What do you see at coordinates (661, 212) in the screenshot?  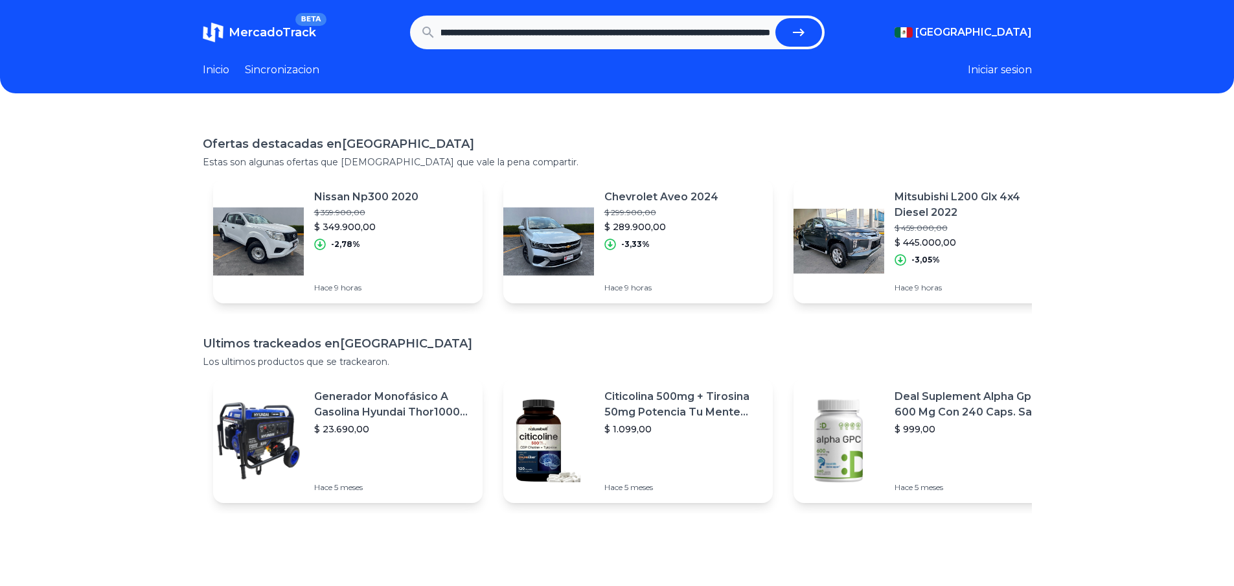 I see `p: $ 299.900,00` at bounding box center [661, 212].